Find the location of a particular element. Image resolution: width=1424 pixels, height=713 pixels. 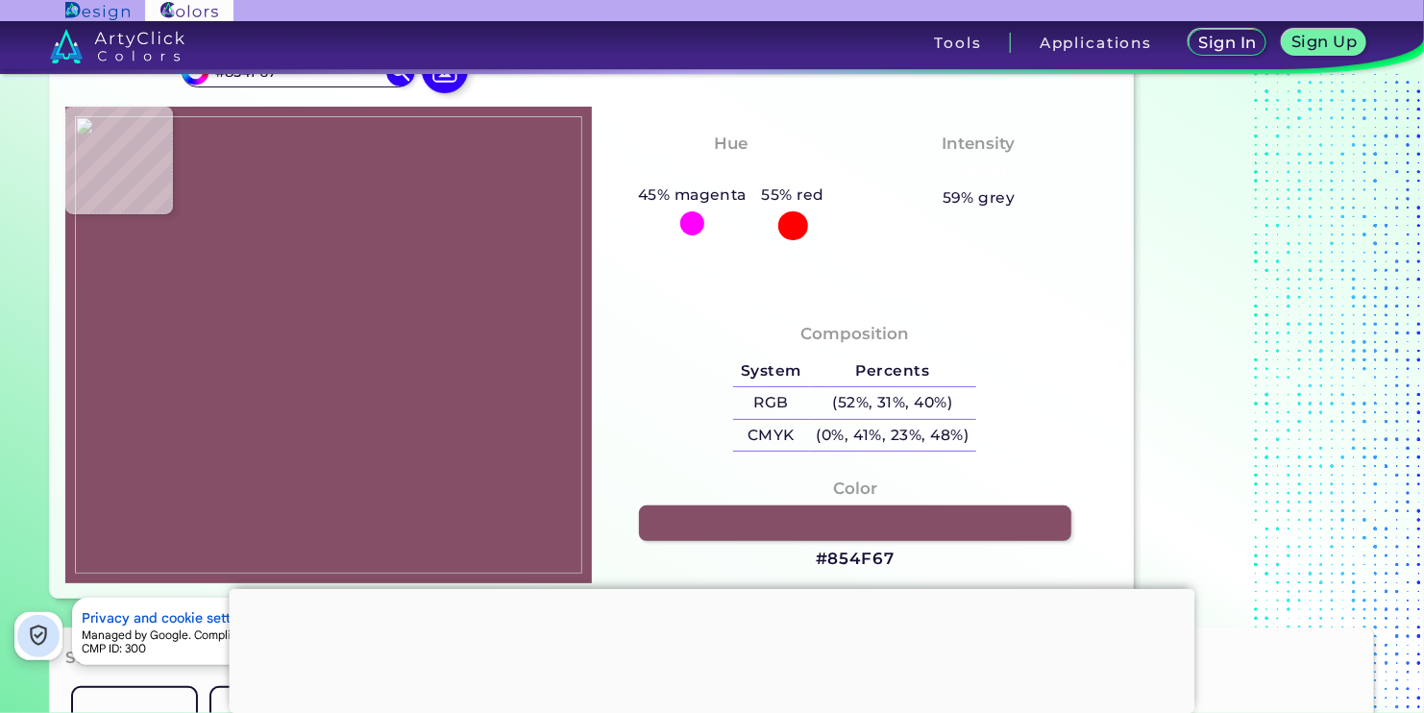

h3: Applications is located at coordinates (1095, 42).